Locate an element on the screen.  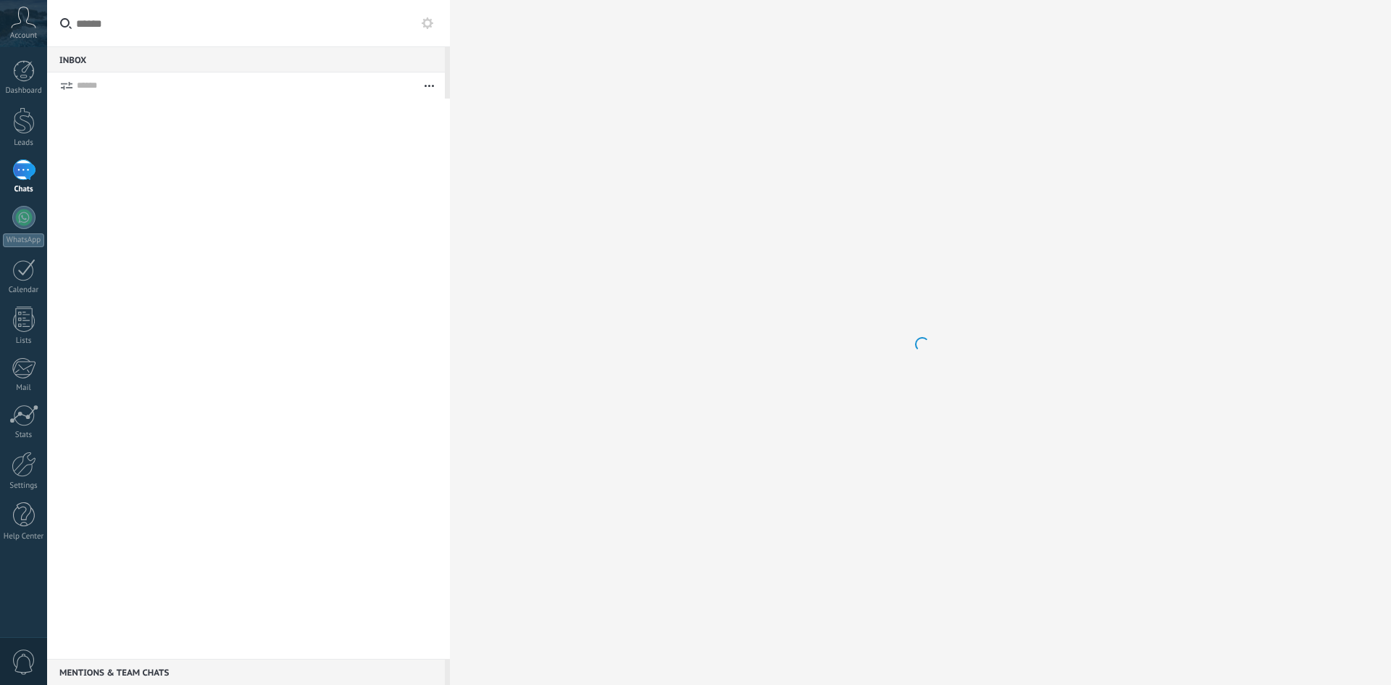
button: More is located at coordinates (429, 86).